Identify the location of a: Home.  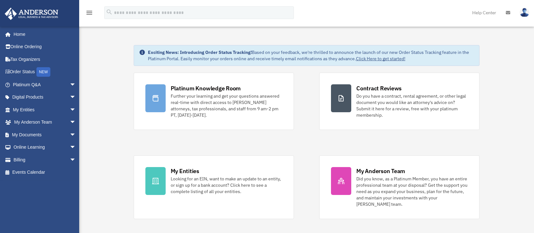
(43, 34).